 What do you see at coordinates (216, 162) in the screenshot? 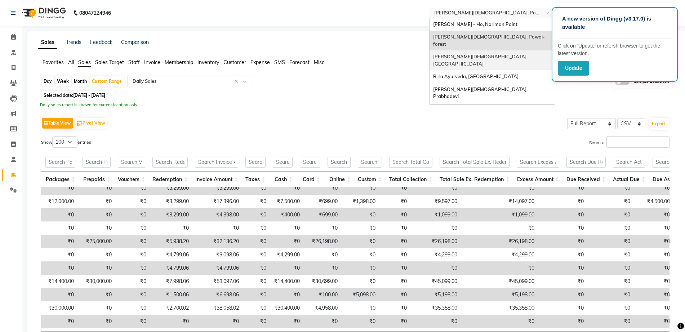
I see `input: Search Invoice Amount` at bounding box center [216, 162].